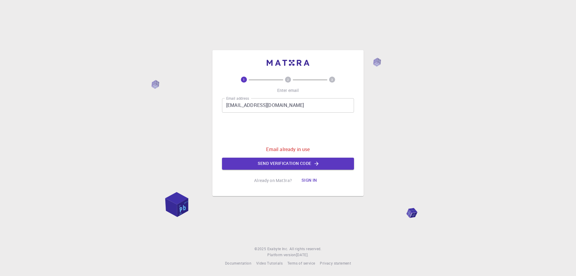  Describe the element at coordinates (336, 263) in the screenshot. I see `a: Privacy statement` at that location.